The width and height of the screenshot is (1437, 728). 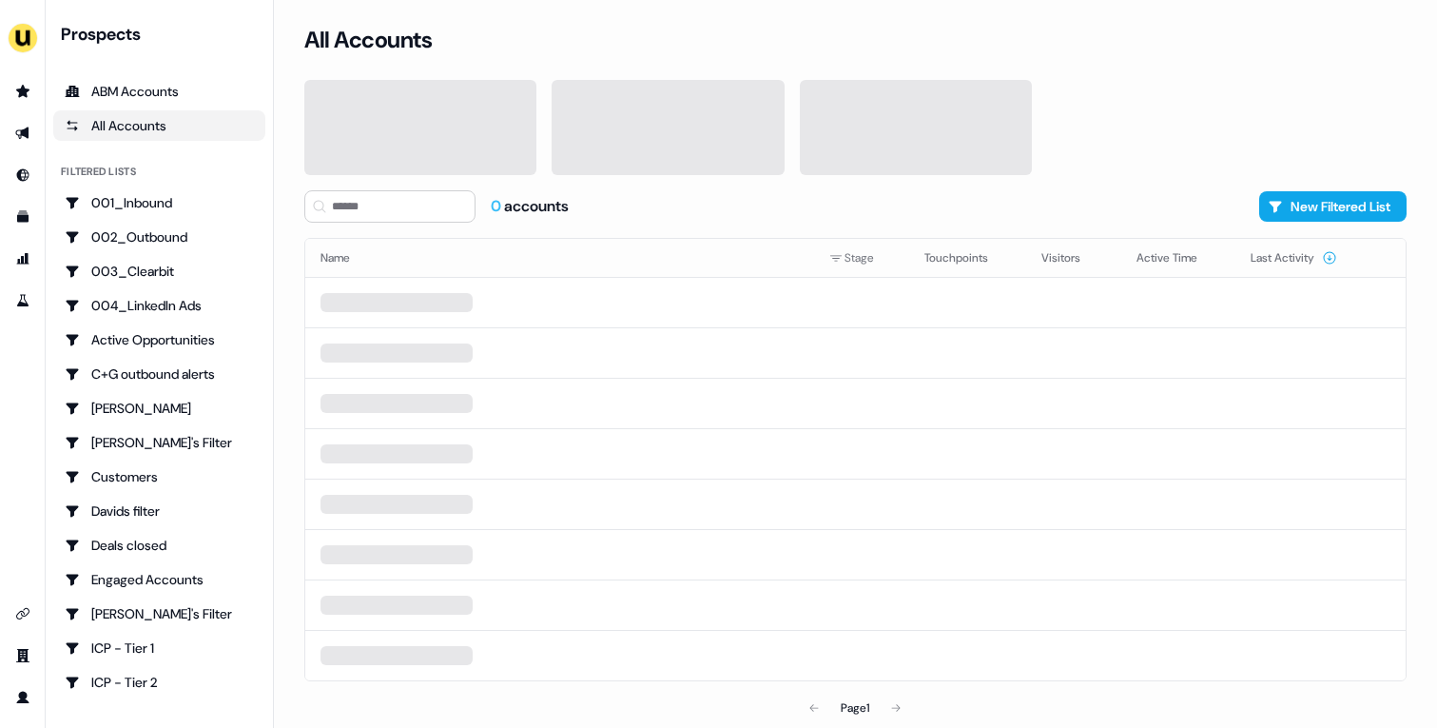 What do you see at coordinates (159, 648) in the screenshot?
I see `div: ICP - Tier 1` at bounding box center [159, 648].